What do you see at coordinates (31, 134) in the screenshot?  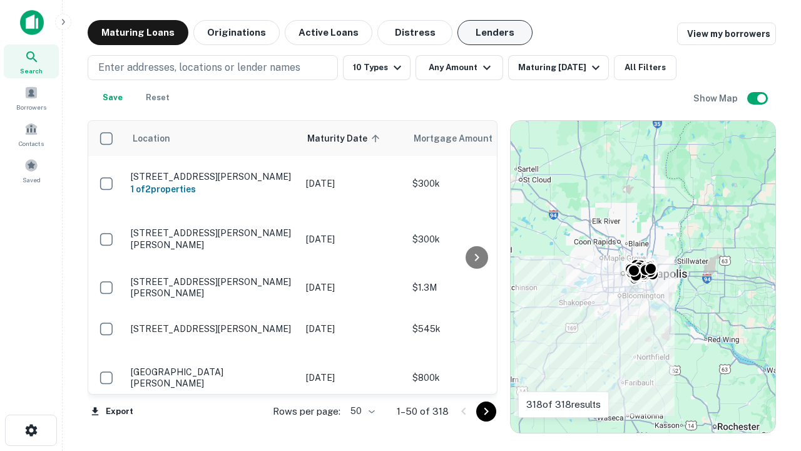 I see `a: Contacts` at bounding box center [31, 134].